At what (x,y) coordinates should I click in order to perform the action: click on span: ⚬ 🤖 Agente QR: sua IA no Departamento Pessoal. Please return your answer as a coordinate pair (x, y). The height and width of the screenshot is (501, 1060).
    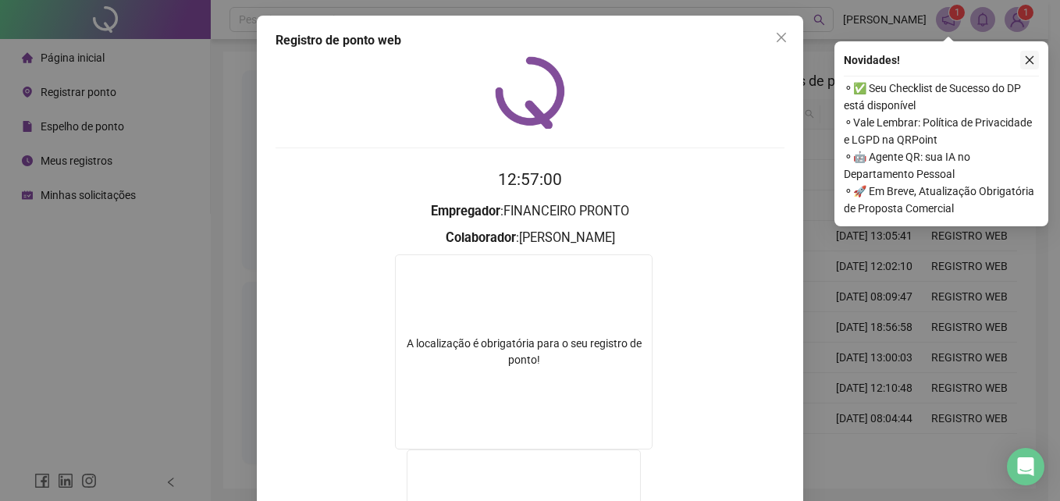
    Looking at the image, I should click on (941, 165).